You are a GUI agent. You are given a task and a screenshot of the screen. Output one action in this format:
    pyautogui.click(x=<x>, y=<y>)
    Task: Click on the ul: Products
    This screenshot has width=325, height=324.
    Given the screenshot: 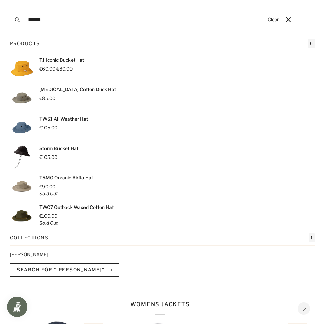 What is the action you would take?
    pyautogui.click(x=163, y=142)
    